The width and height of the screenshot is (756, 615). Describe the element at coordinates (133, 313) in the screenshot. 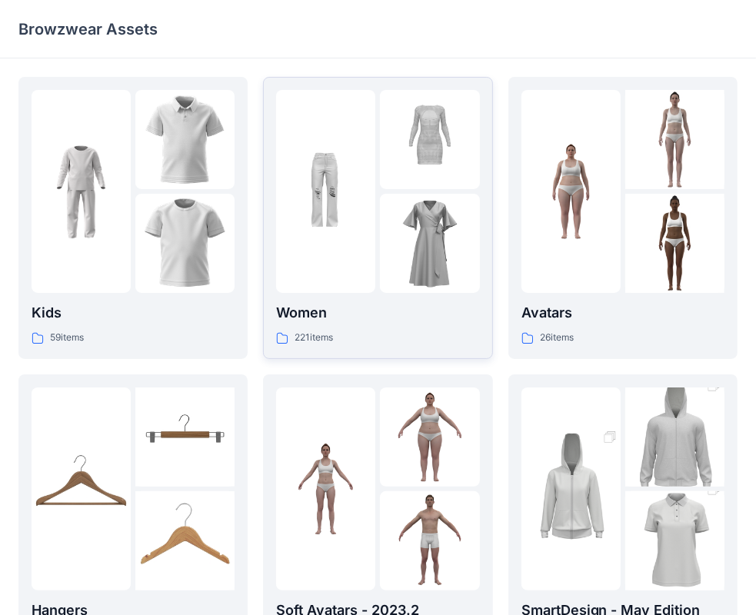

I see `p: Kids` at that location.